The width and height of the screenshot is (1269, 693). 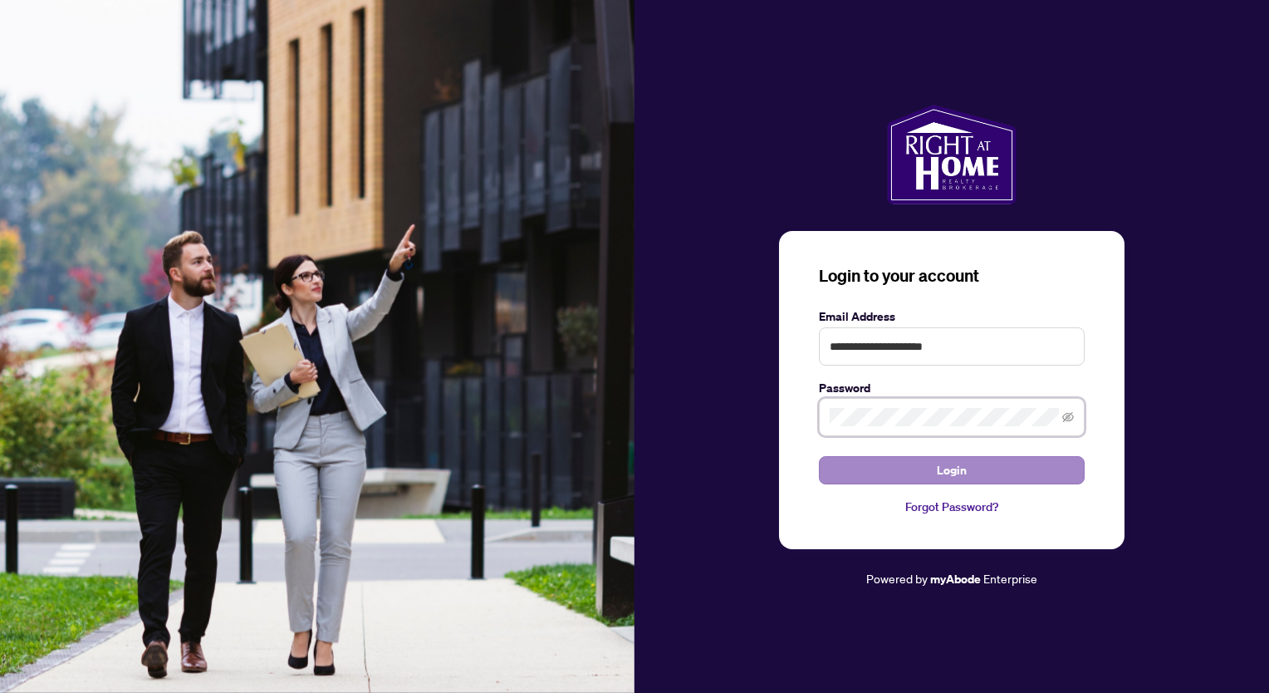 I want to click on h3: Login to your account, so click(x=952, y=276).